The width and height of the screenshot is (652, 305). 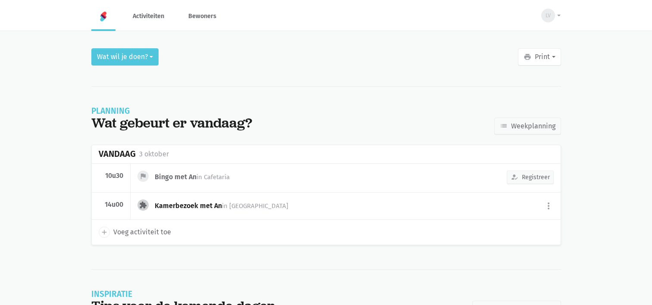 I want to click on button: Print, so click(x=539, y=57).